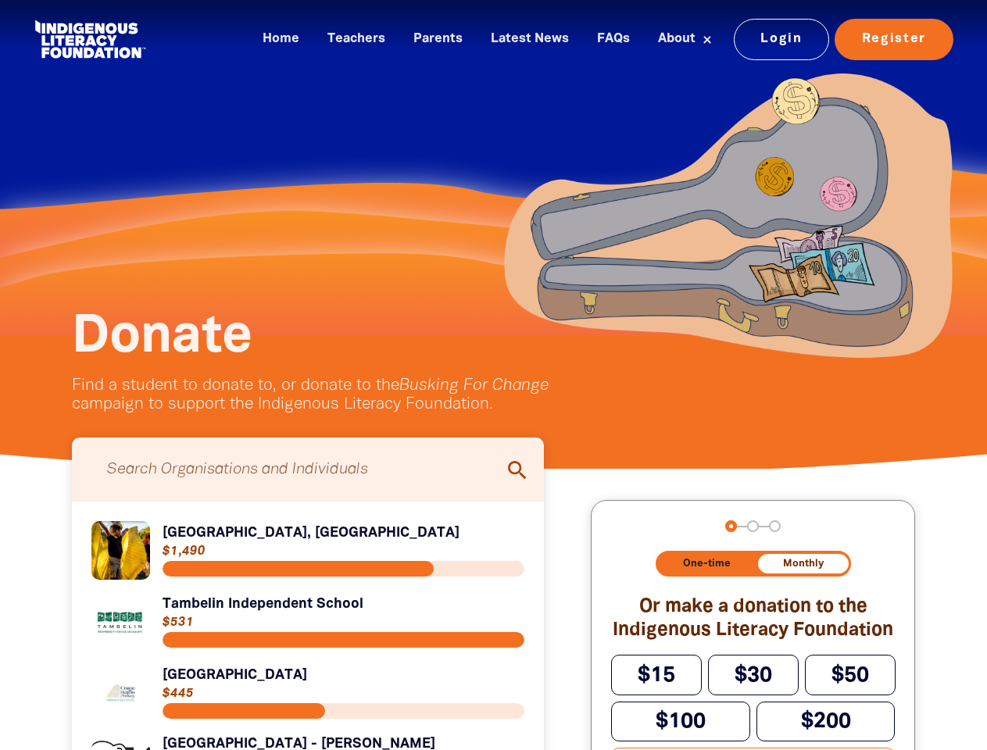  What do you see at coordinates (850, 675) in the screenshot?
I see `span: $50` at bounding box center [850, 675].